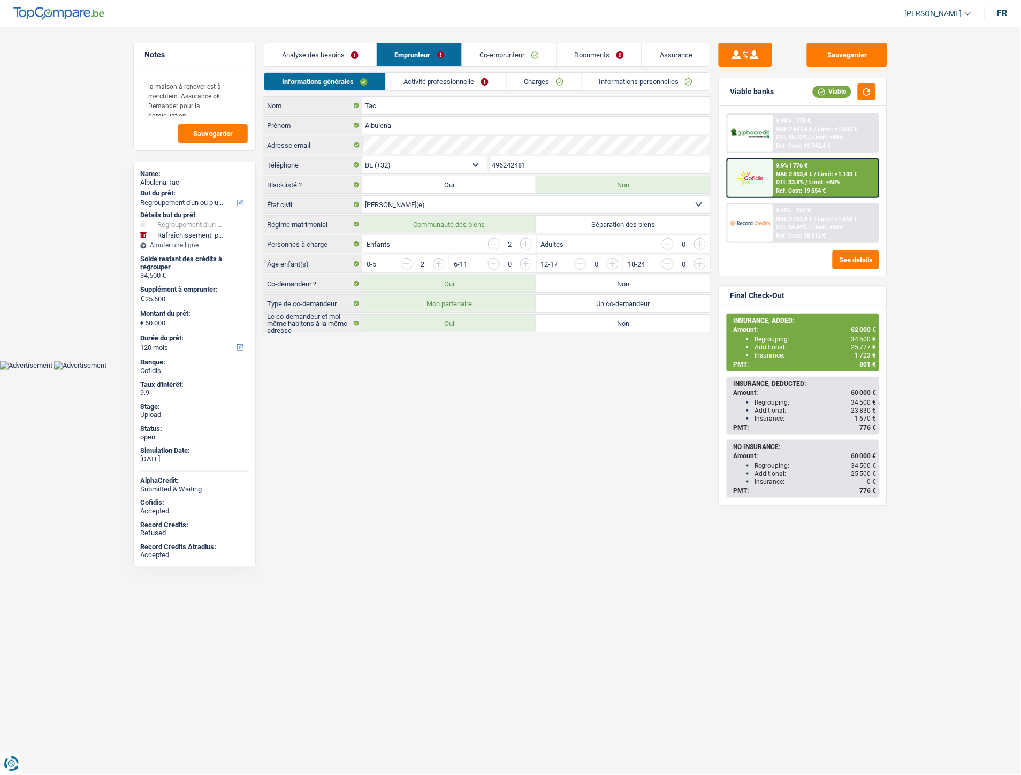 This screenshot has height=775, width=1021. Describe the element at coordinates (838, 219) in the screenshot. I see `span: Limit: >1.666 €` at that location.